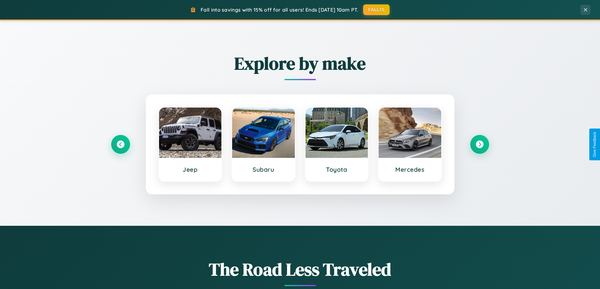 This screenshot has height=289, width=600. Describe the element at coordinates (376, 10) in the screenshot. I see `button: FALL15` at that location.